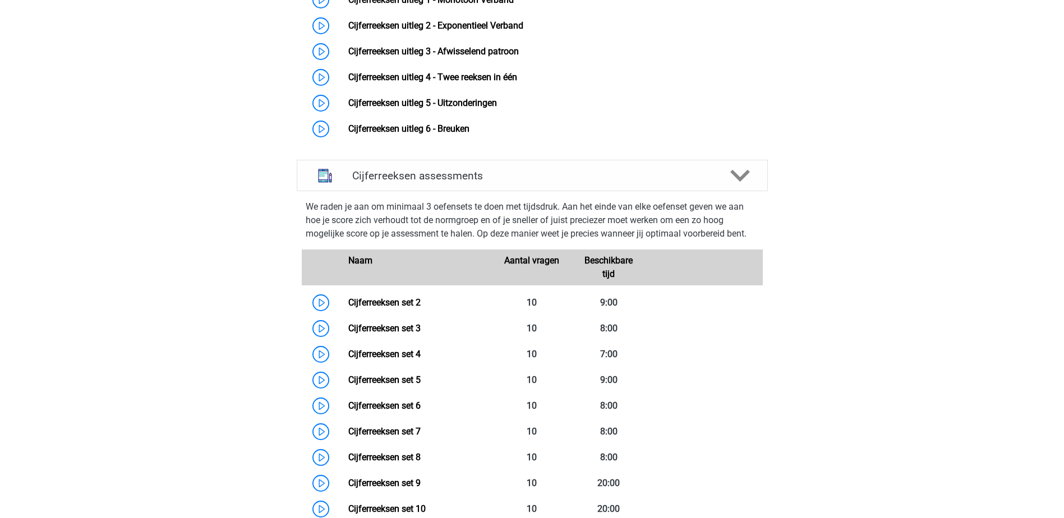 This screenshot has width=1064, height=518. I want to click on a: Cijferreeksen set 7, so click(384, 431).